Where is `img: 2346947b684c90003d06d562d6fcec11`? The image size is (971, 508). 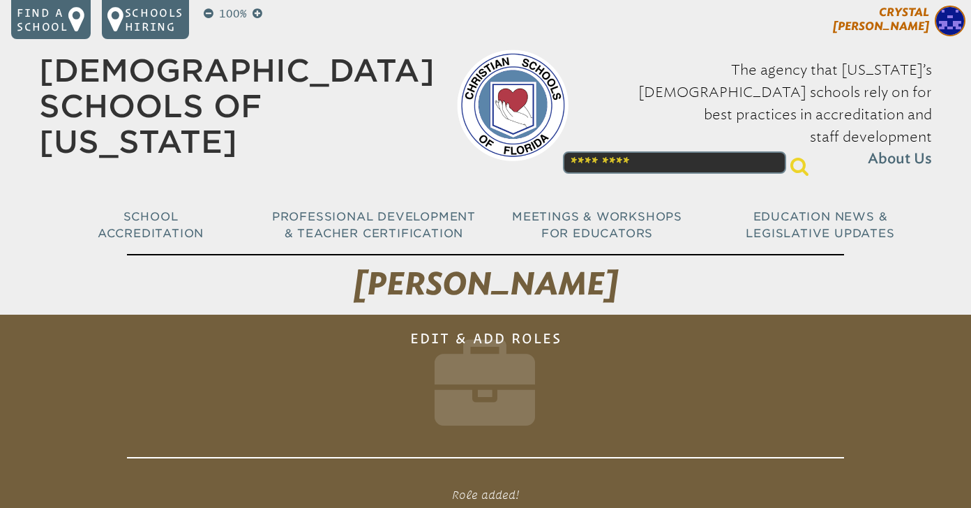 img: 2346947b684c90003d06d562d6fcec11 is located at coordinates (950, 21).